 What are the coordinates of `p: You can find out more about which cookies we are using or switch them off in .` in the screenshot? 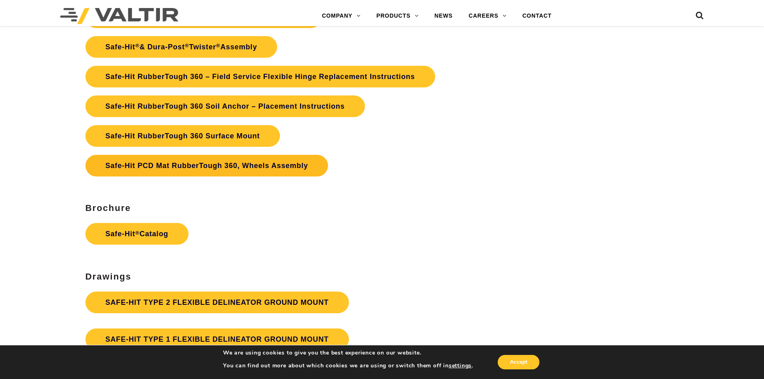 It's located at (348, 366).